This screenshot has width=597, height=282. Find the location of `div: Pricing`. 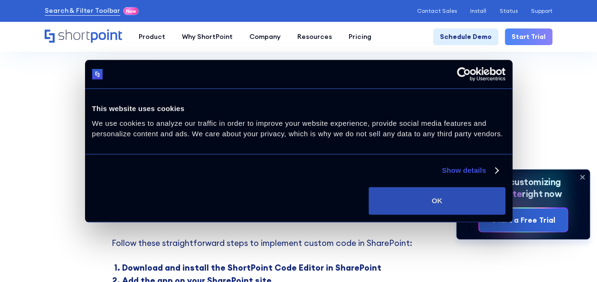

div: Pricing is located at coordinates (360, 37).